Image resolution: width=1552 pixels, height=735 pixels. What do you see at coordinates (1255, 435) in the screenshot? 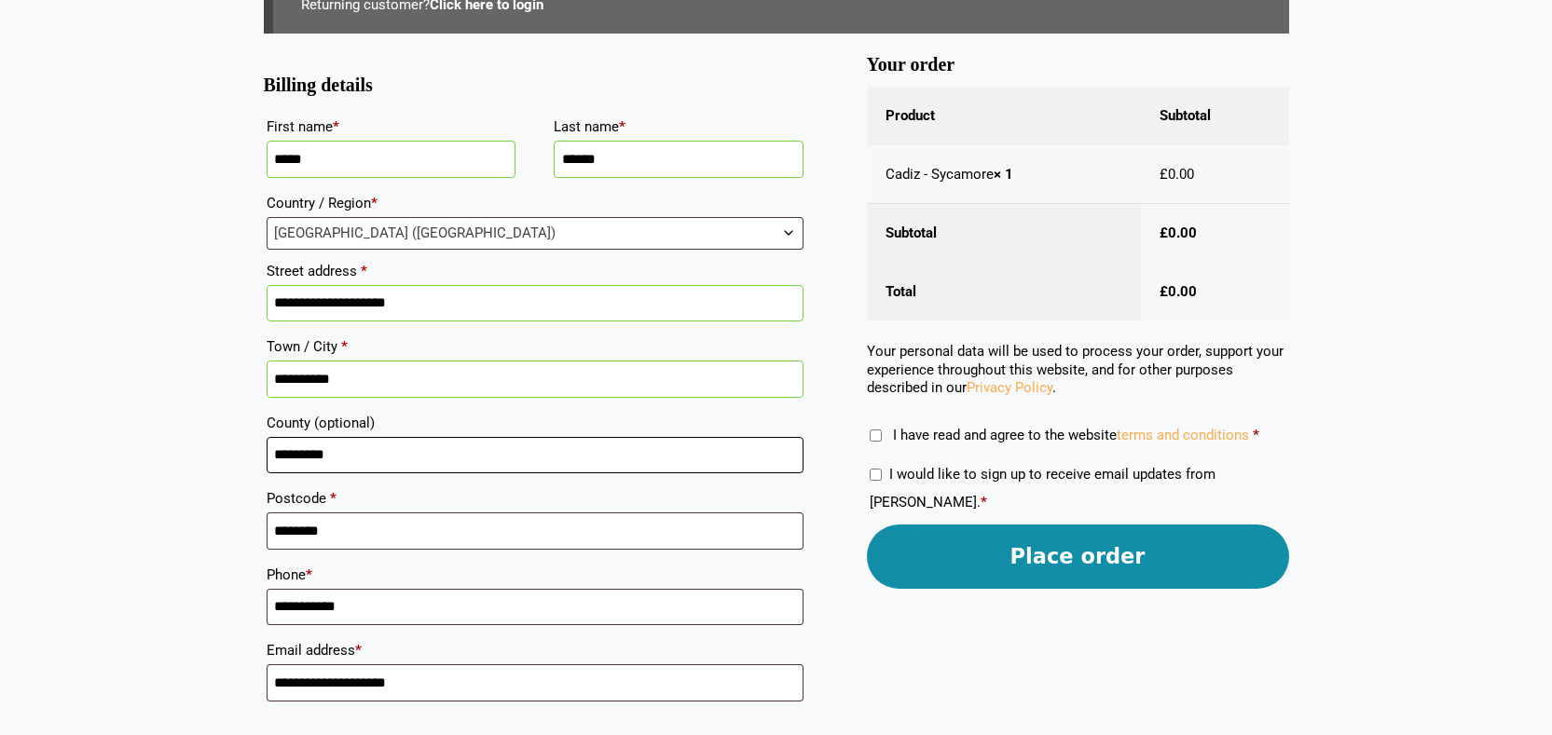
I see `abbr: required` at bounding box center [1255, 435].